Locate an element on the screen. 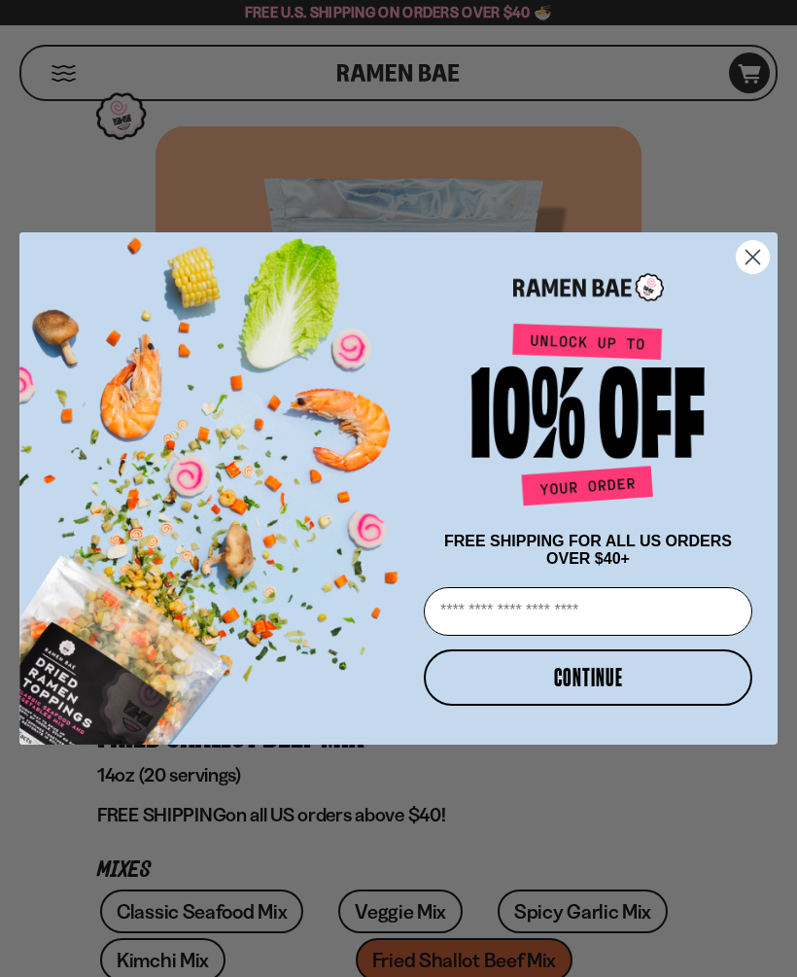 The image size is (797, 977). button: CONTINUE is located at coordinates (588, 678).